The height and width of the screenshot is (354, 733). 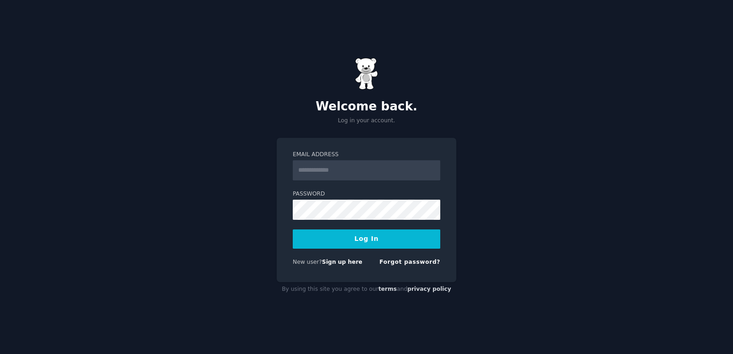 What do you see at coordinates (342, 262) in the screenshot?
I see `a: Sign up here` at bounding box center [342, 262].